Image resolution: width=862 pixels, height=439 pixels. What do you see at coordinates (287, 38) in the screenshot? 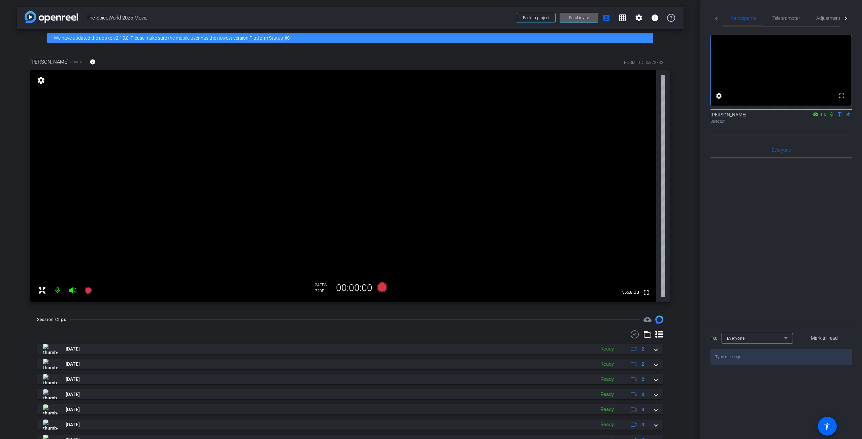
I see `mat-icon: highlight_off` at bounding box center [287, 38].